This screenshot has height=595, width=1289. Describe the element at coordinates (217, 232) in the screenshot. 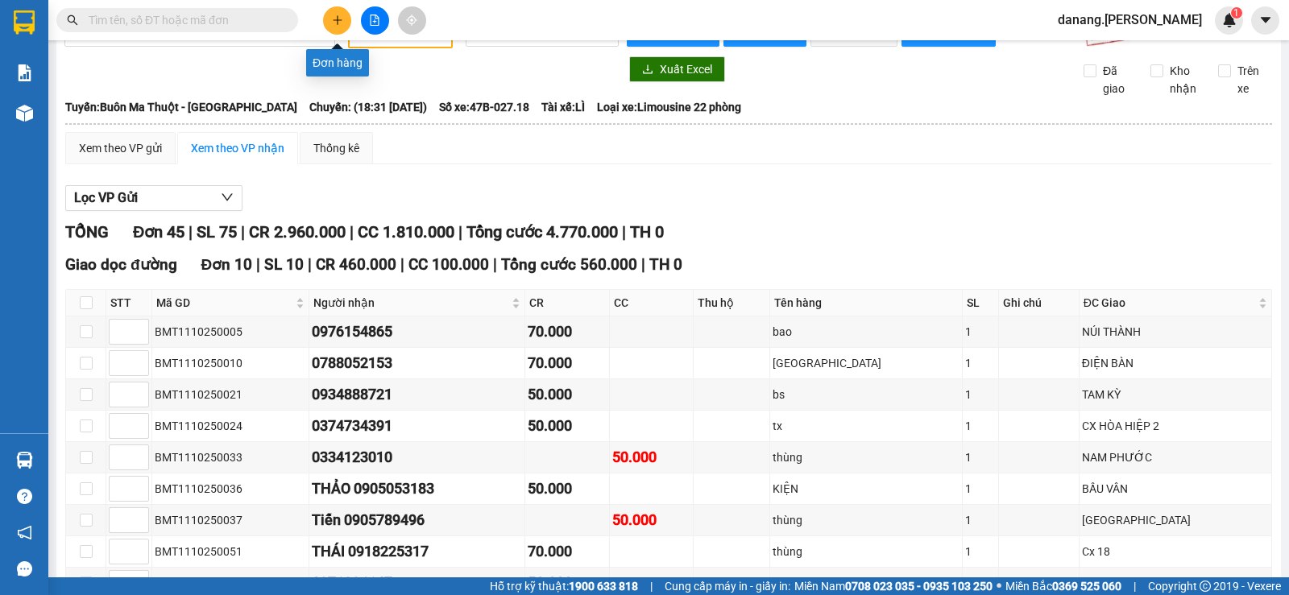

I see `span: SL 75` at that location.